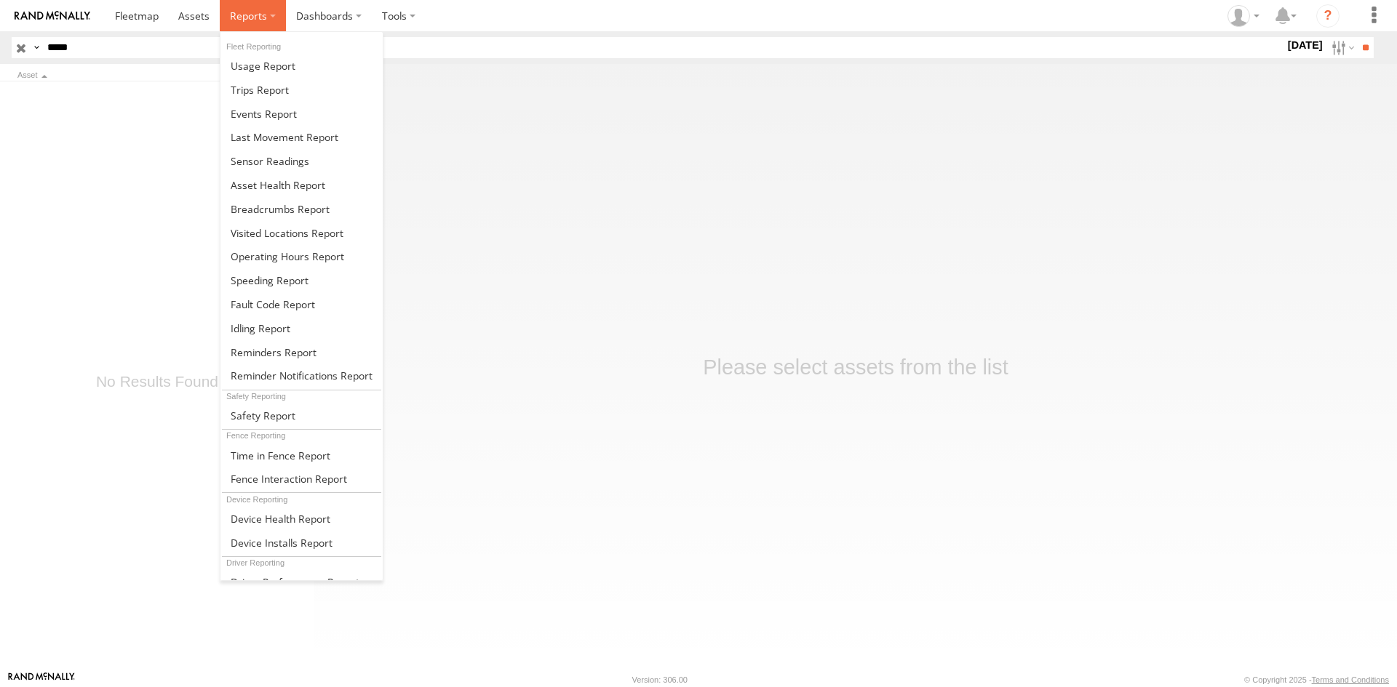  I want to click on a: Usage Report, so click(301, 65).